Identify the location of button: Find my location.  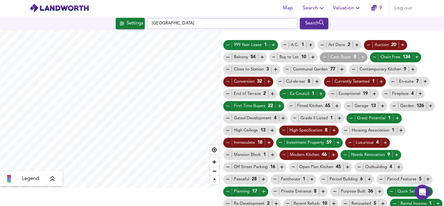
(214, 149).